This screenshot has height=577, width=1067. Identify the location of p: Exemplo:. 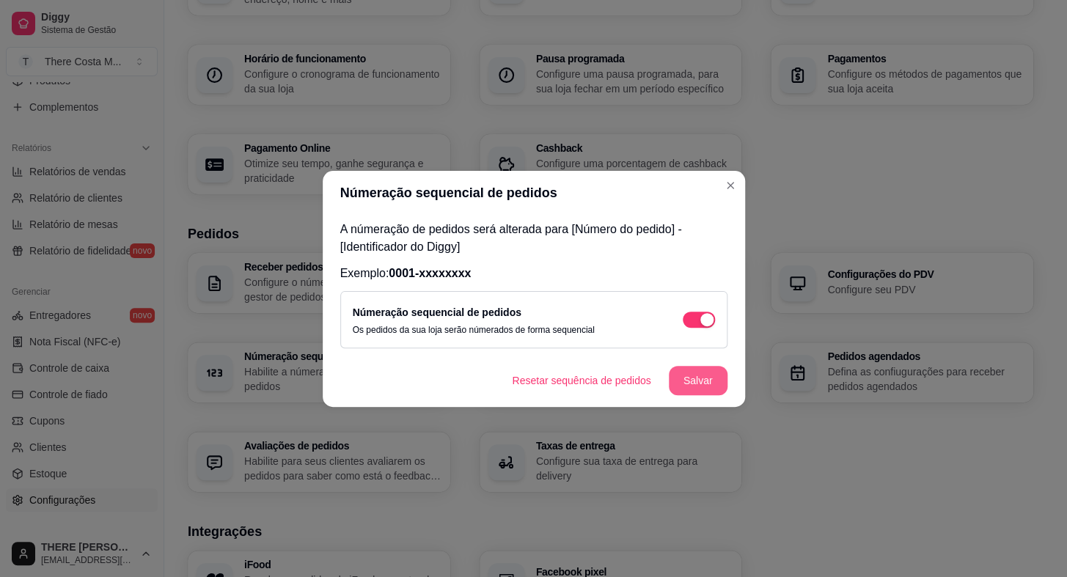
(534, 274).